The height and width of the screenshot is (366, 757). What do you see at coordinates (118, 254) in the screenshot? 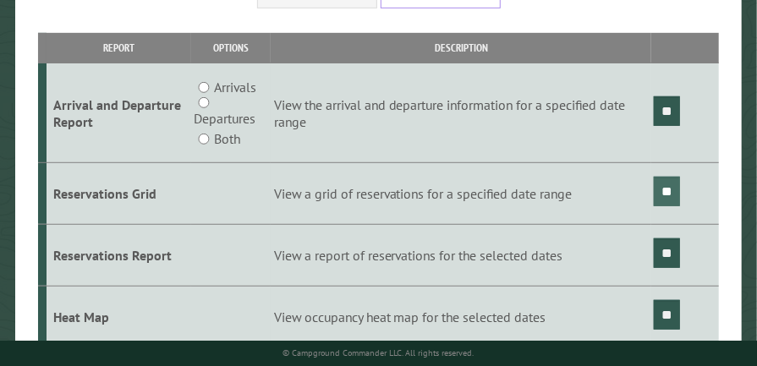
I see `td: Reservations Report` at bounding box center [118, 254].